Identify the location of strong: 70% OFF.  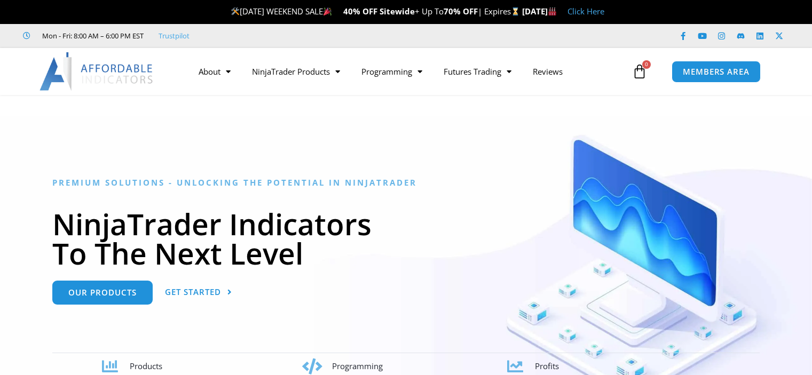
(461, 11).